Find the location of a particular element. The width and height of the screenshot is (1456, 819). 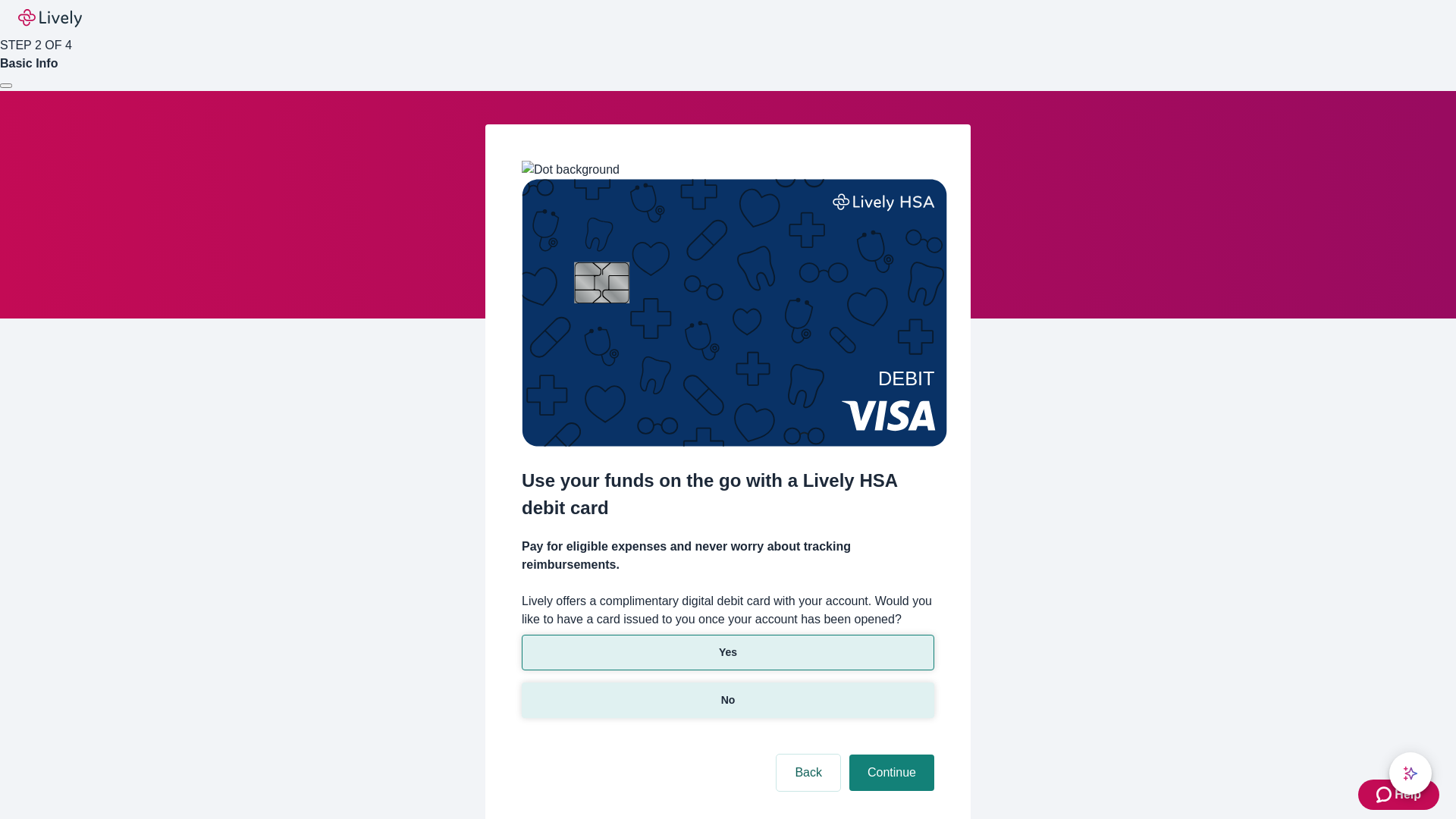

img: Dot background is located at coordinates (570, 170).